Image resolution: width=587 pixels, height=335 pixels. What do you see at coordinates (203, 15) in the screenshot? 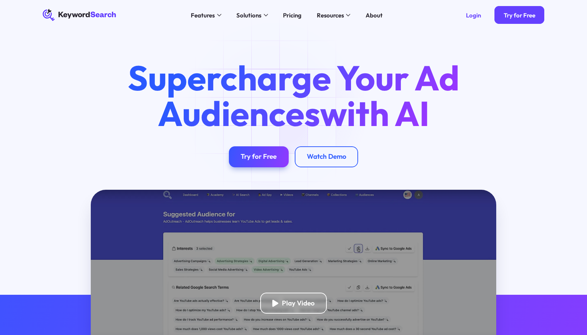
I see `div: Features` at bounding box center [203, 15].